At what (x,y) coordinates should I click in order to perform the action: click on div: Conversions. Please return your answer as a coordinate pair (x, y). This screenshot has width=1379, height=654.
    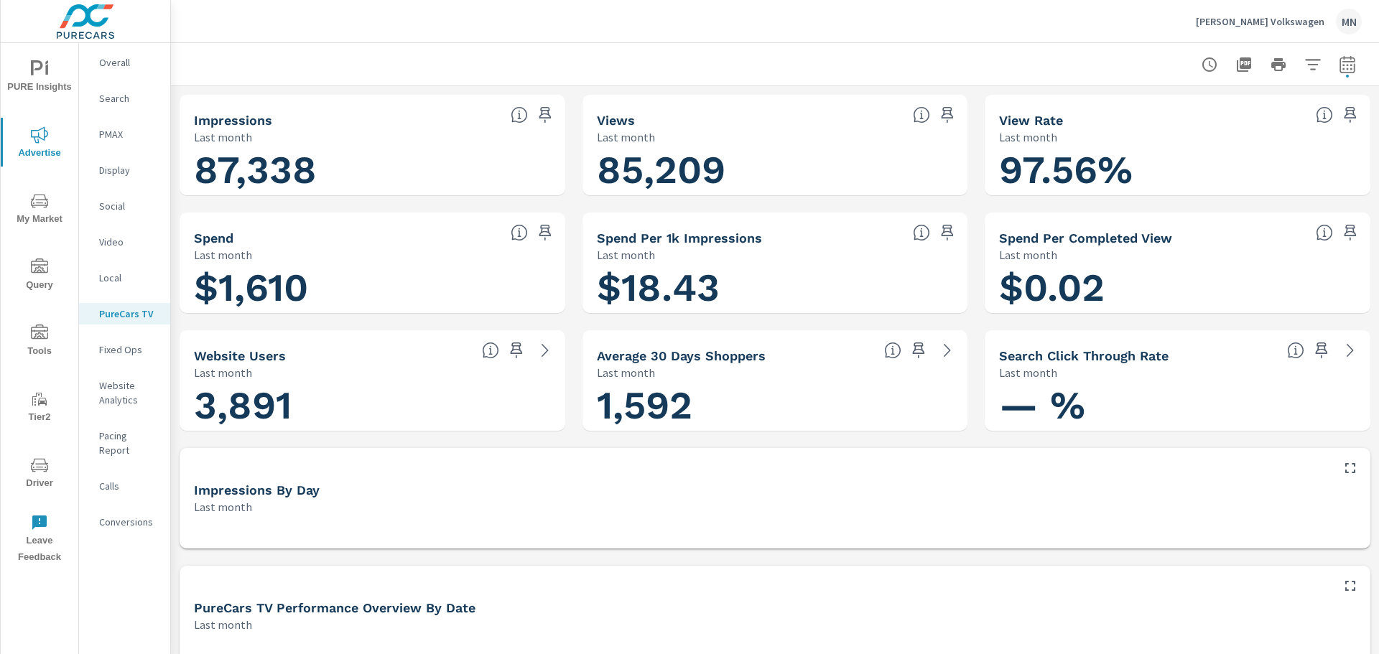
    Looking at the image, I should click on (124, 522).